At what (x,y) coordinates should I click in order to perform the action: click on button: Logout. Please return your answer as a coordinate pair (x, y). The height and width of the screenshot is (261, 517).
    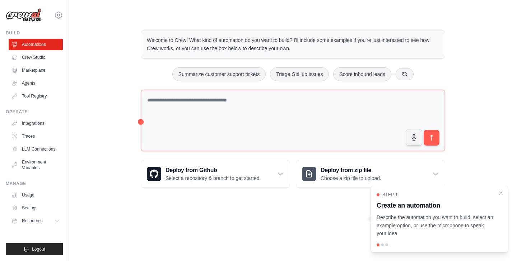
    Looking at the image, I should click on (34, 250).